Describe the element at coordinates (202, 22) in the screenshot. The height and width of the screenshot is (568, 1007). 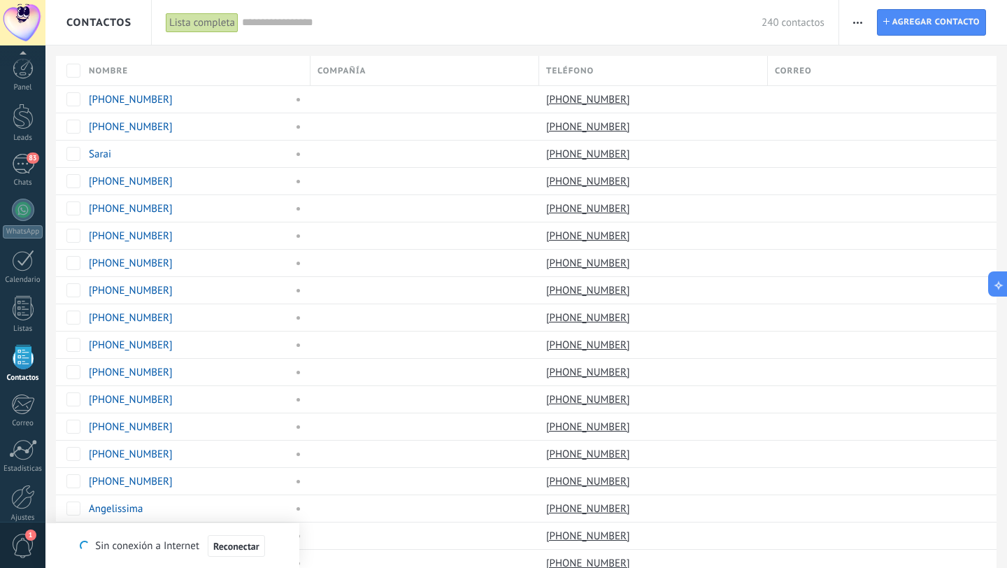
I see `div: Lista completa` at that location.